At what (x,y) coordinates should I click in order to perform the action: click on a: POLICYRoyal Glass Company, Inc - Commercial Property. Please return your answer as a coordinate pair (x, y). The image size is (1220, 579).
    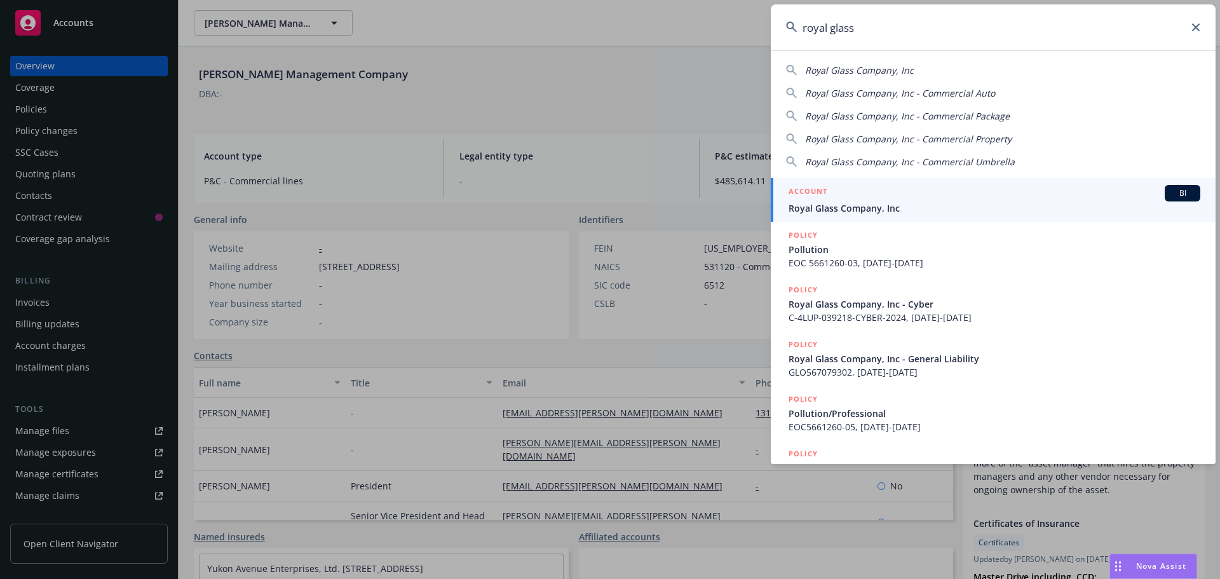
    Looking at the image, I should click on (993, 467).